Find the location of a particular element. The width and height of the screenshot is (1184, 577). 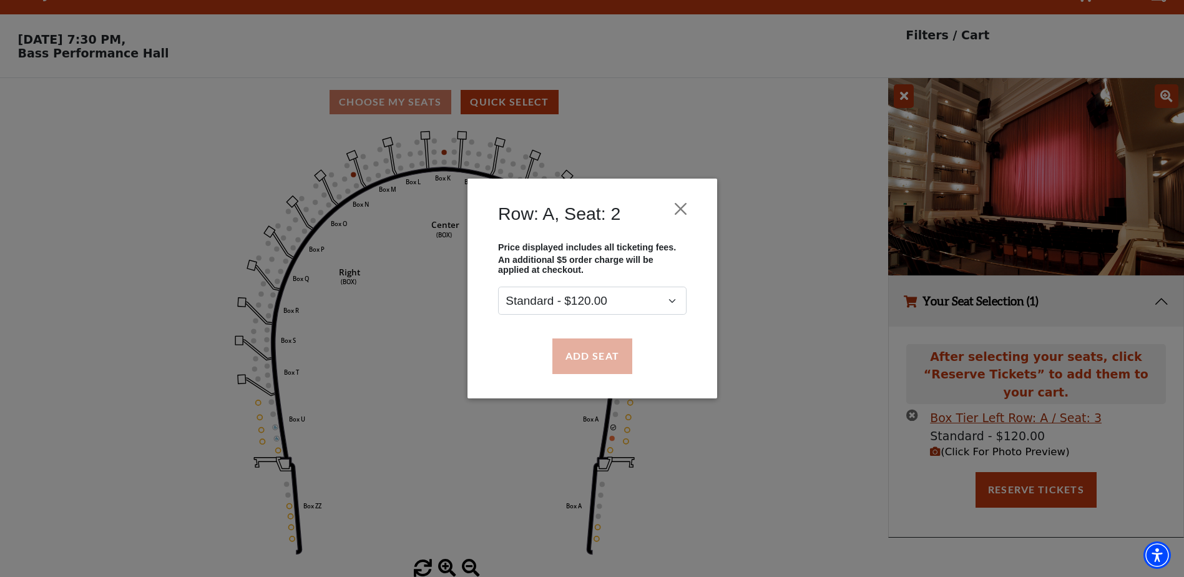

button: Add Seat is located at coordinates (592, 356).